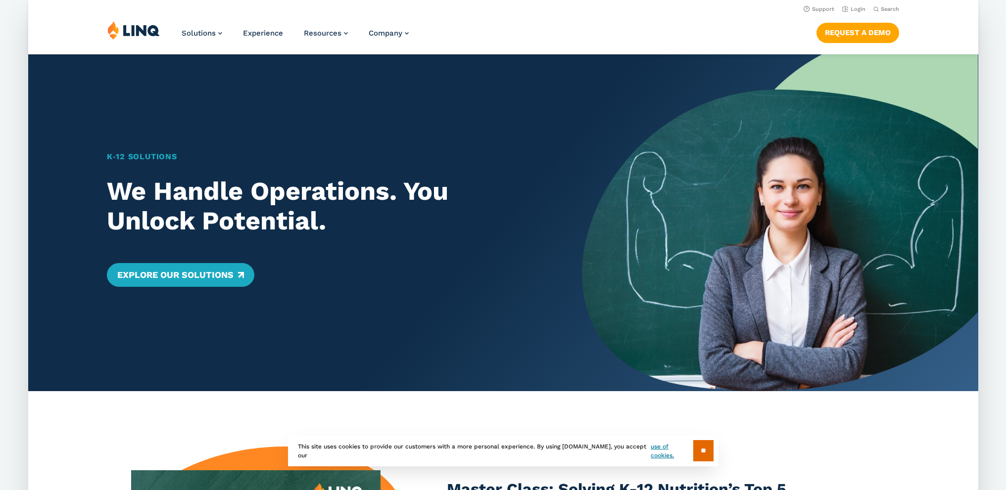 This screenshot has width=1006, height=490. What do you see at coordinates (853, 9) in the screenshot?
I see `a: Login` at bounding box center [853, 9].